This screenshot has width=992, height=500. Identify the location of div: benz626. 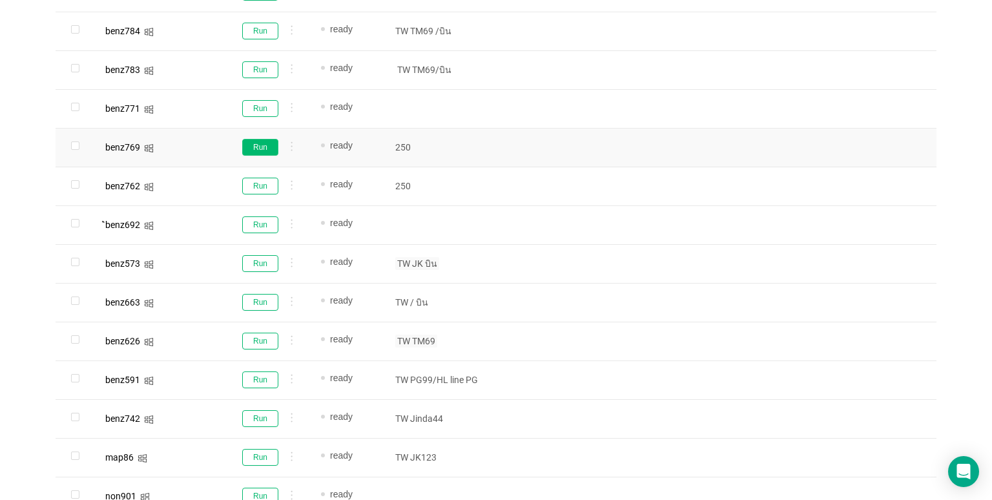
(123, 341).